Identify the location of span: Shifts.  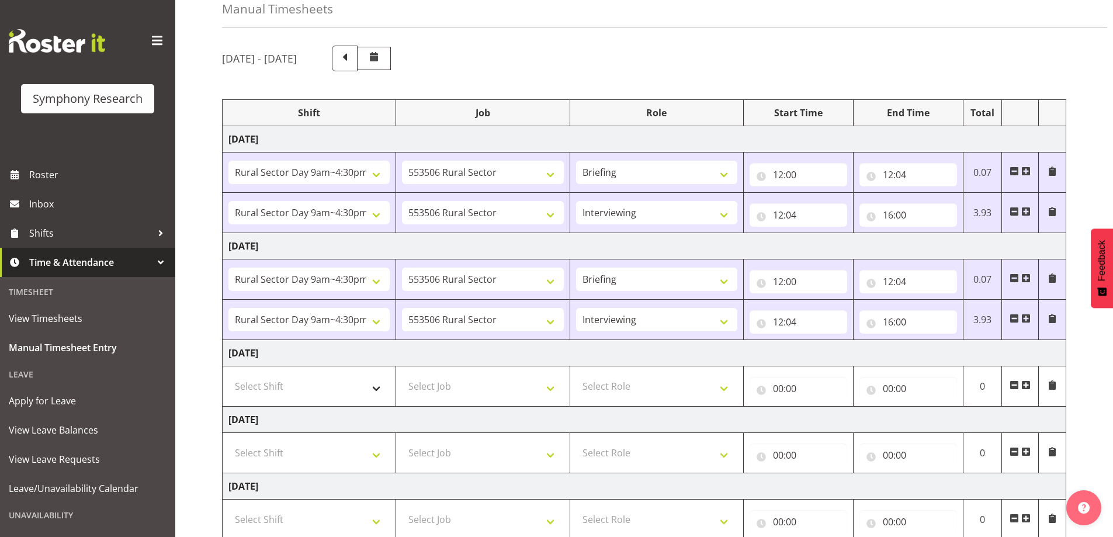
(91, 233).